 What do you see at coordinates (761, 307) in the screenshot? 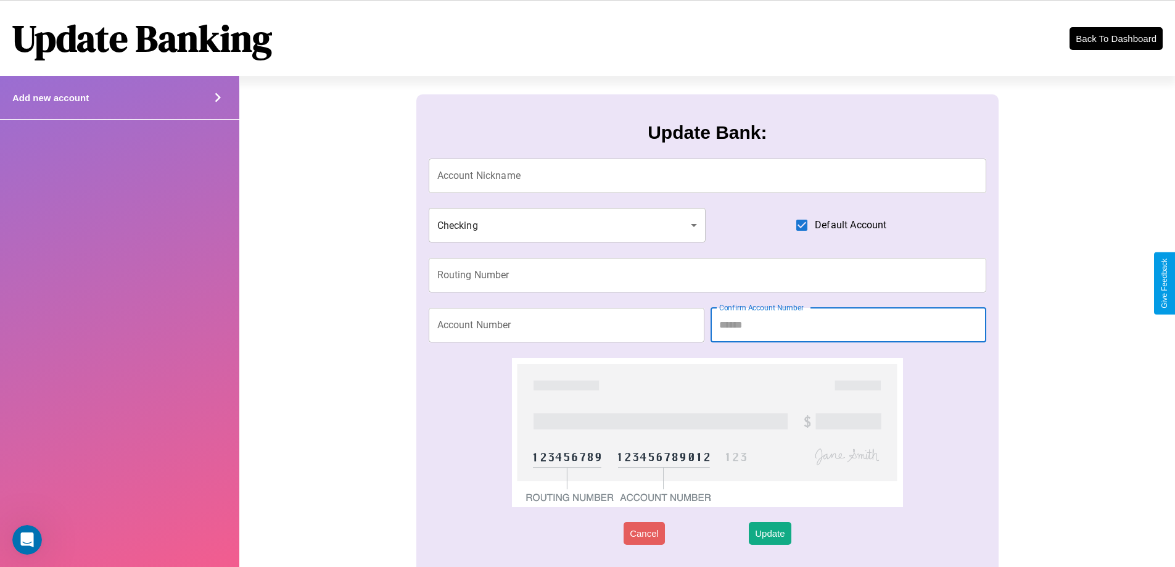
I see `label: Confirm Account Number` at bounding box center [761, 307].